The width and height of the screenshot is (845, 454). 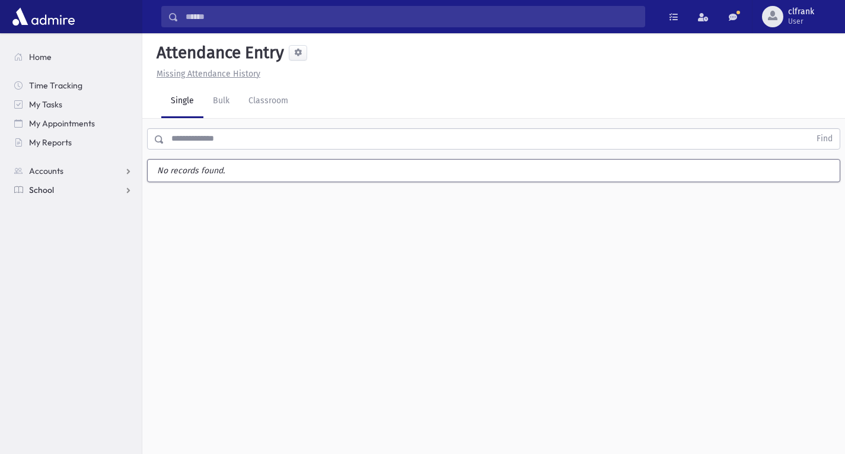 I want to click on a: My Tasks, so click(x=73, y=104).